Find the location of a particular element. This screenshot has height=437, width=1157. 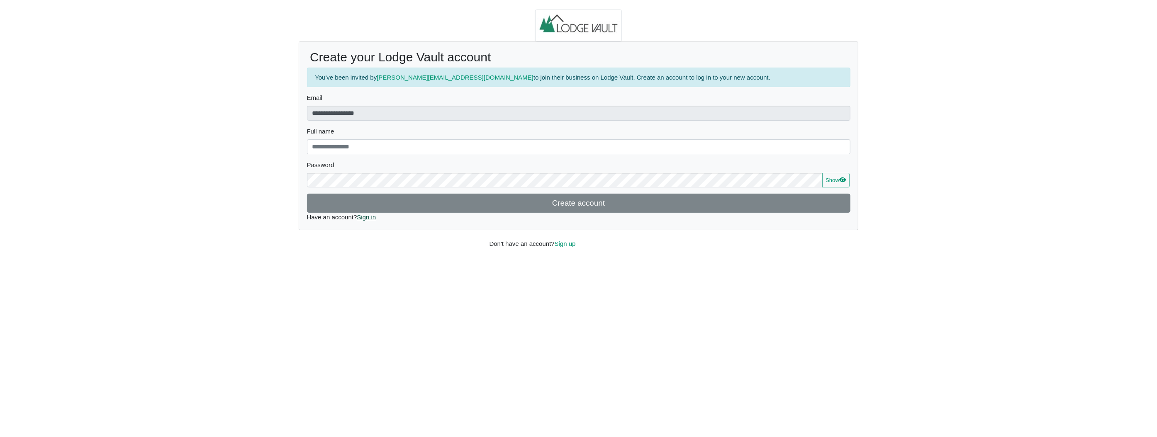

a: Sign in is located at coordinates (366, 217).